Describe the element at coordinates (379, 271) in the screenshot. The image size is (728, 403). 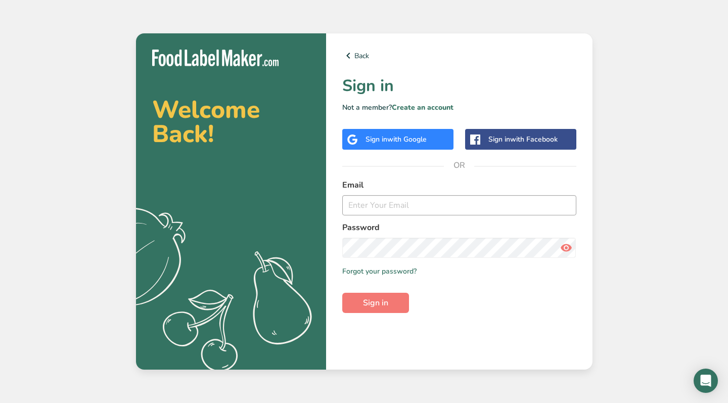
I see `a: Forgot your password?` at that location.